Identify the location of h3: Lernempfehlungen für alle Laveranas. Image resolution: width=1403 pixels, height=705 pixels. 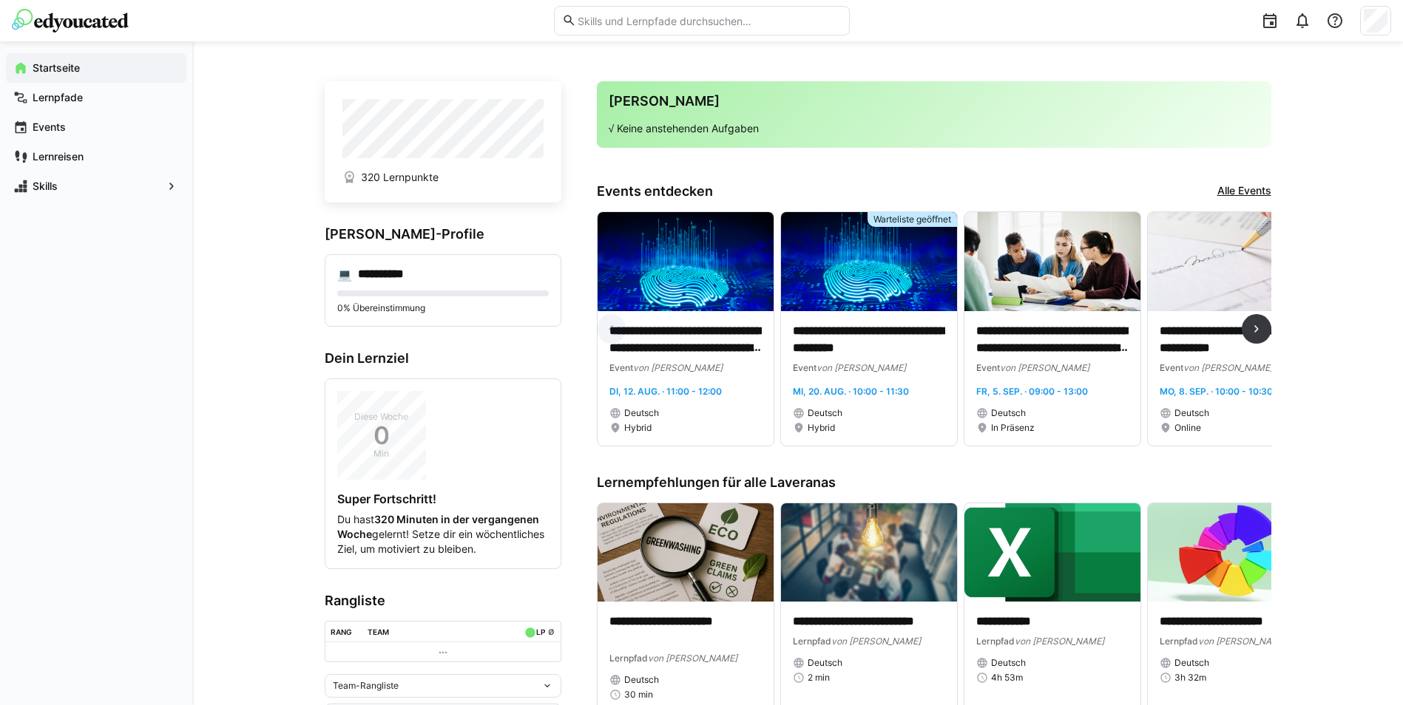
(934, 483).